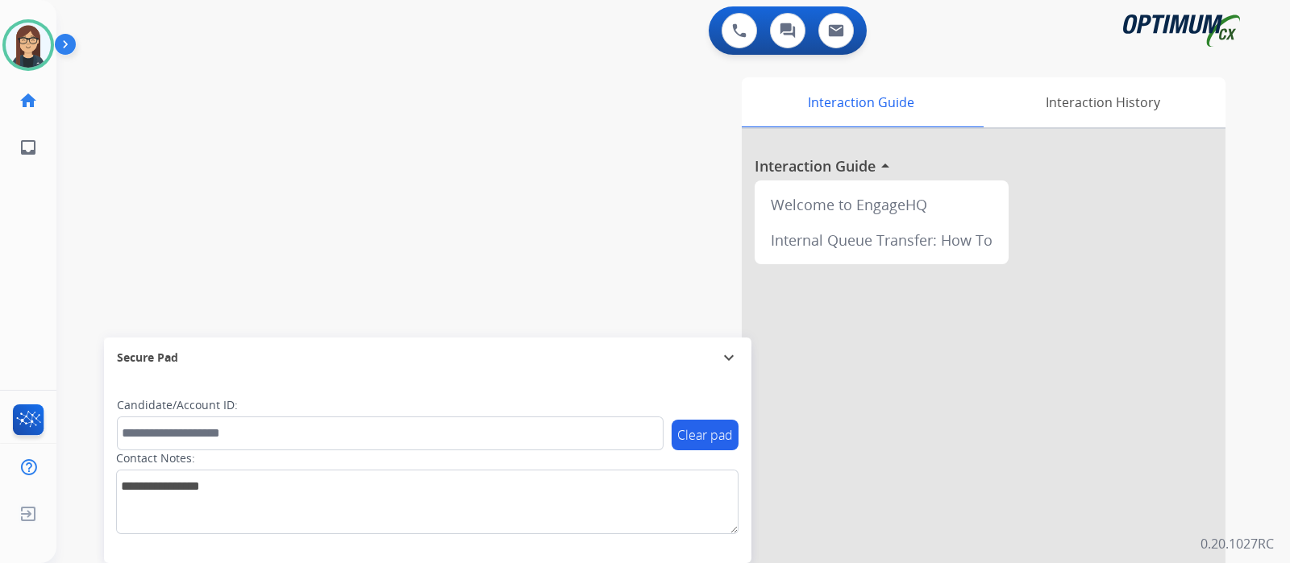 This screenshot has height=563, width=1290. Describe the element at coordinates (28, 147) in the screenshot. I see `mat-icon: inbox` at that location.